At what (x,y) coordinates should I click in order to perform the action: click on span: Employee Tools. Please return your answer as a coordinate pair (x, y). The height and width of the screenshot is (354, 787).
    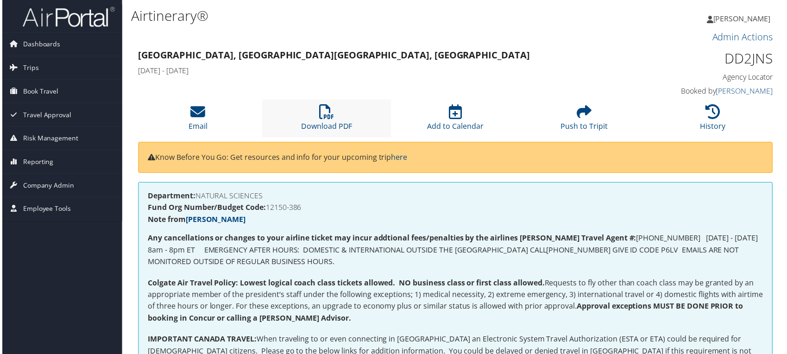
    Looking at the image, I should click on (45, 210).